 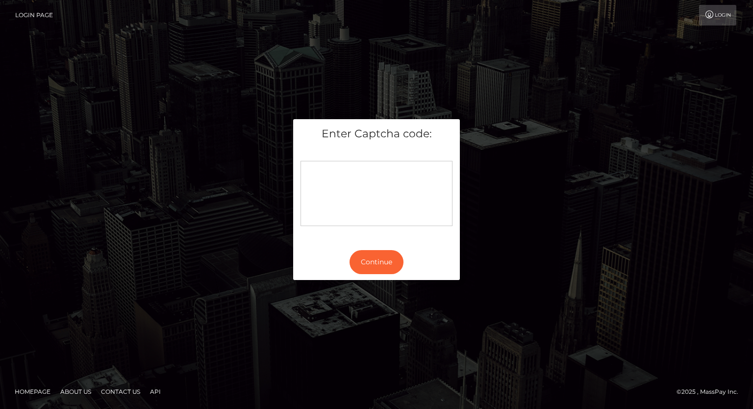 What do you see at coordinates (76, 391) in the screenshot?
I see `a: About Us` at bounding box center [76, 391].